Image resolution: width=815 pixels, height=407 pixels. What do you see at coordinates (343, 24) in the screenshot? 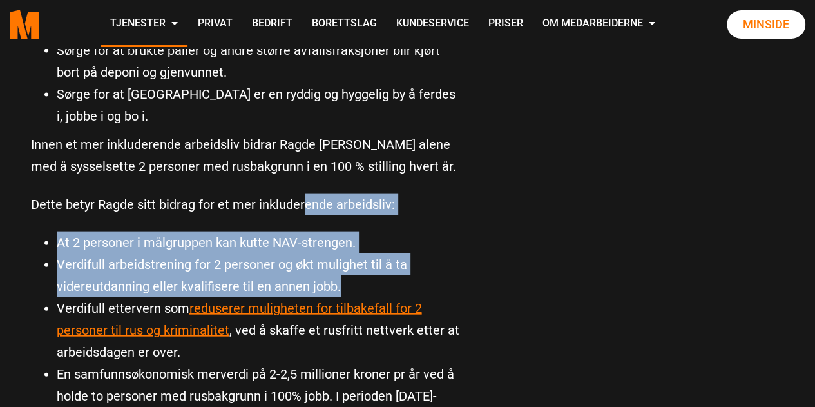
I see `a: Borettslag` at bounding box center [343, 24].